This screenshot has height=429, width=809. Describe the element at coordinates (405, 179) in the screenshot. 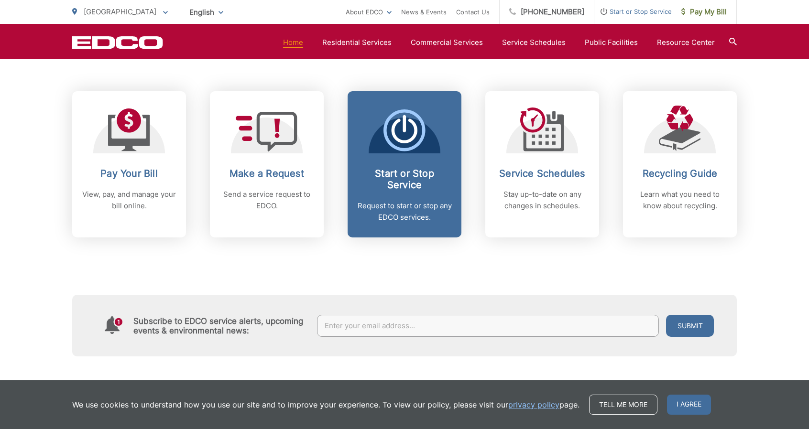

I see `h2: Start or Stop Service` at that location.